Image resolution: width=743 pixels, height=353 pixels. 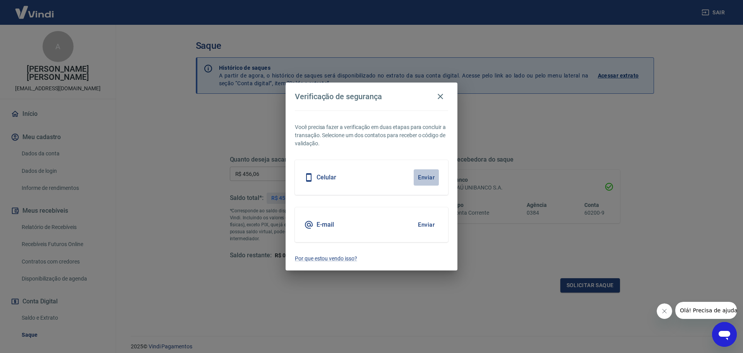 I want to click on h5: E-mail, so click(x=325, y=224).